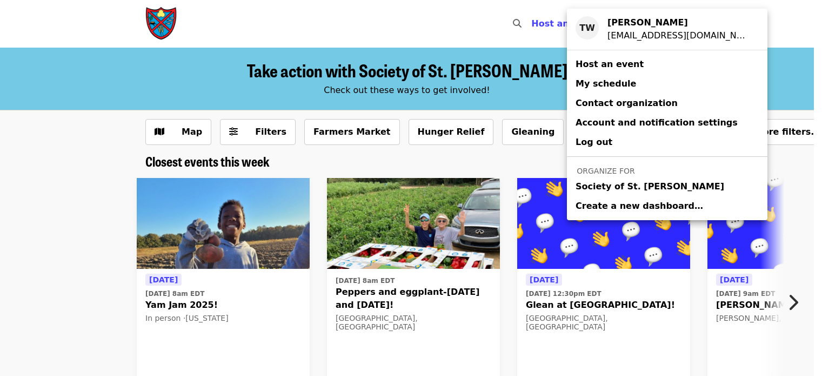  Describe the element at coordinates (667, 103) in the screenshot. I see `a: Contact organization` at that location.